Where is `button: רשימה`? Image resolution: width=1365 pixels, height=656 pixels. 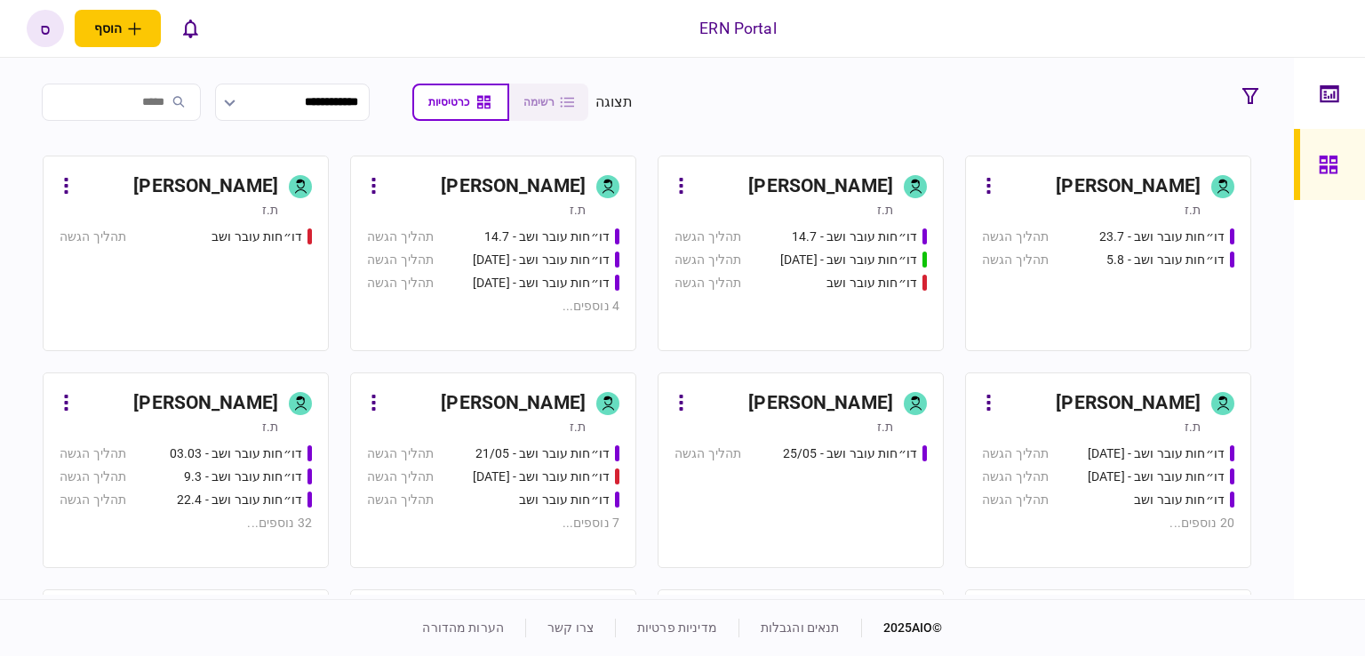 button: רשימה is located at coordinates (548, 102).